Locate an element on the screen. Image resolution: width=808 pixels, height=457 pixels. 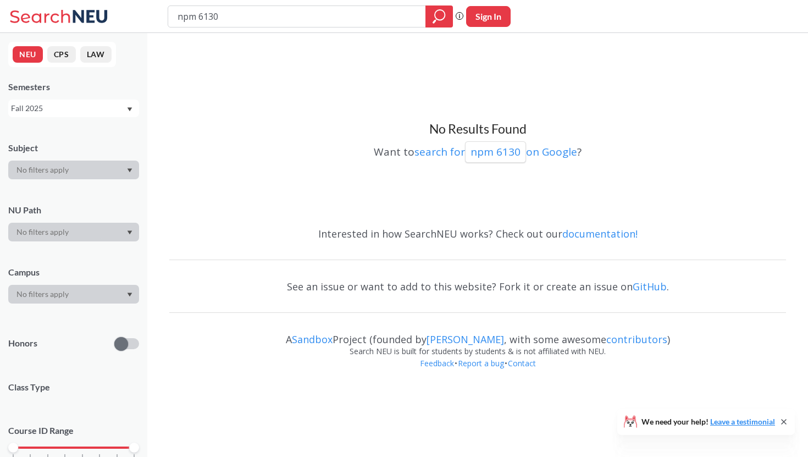
a: Report a bug is located at coordinates (481, 363).